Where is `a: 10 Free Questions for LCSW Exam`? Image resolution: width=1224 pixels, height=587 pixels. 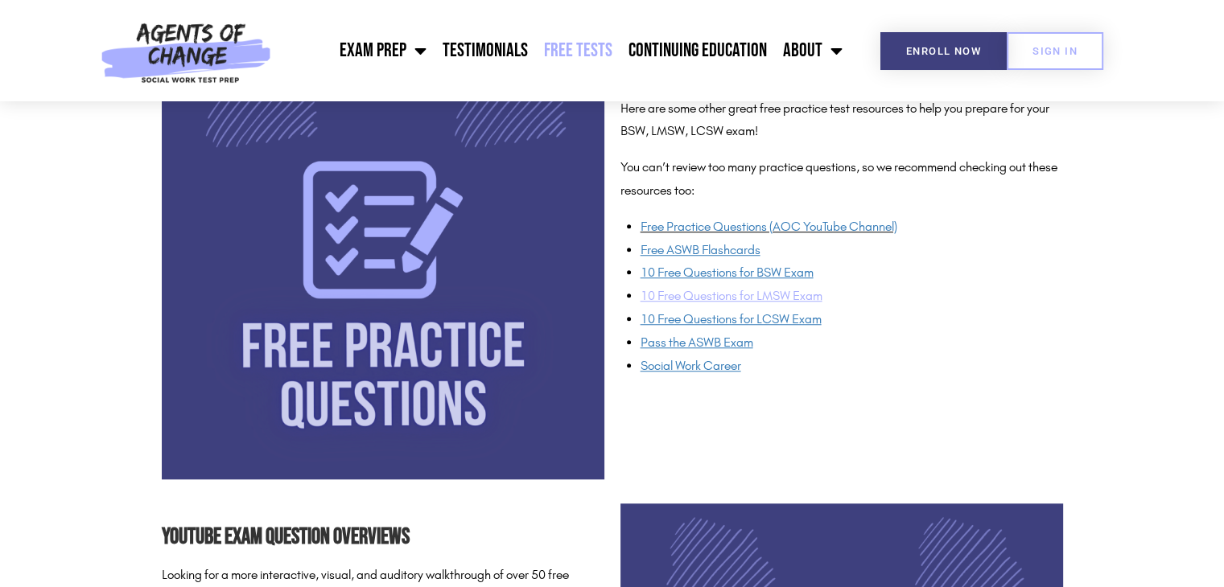
a: 10 Free Questions for LCSW Exam is located at coordinates (730, 319).